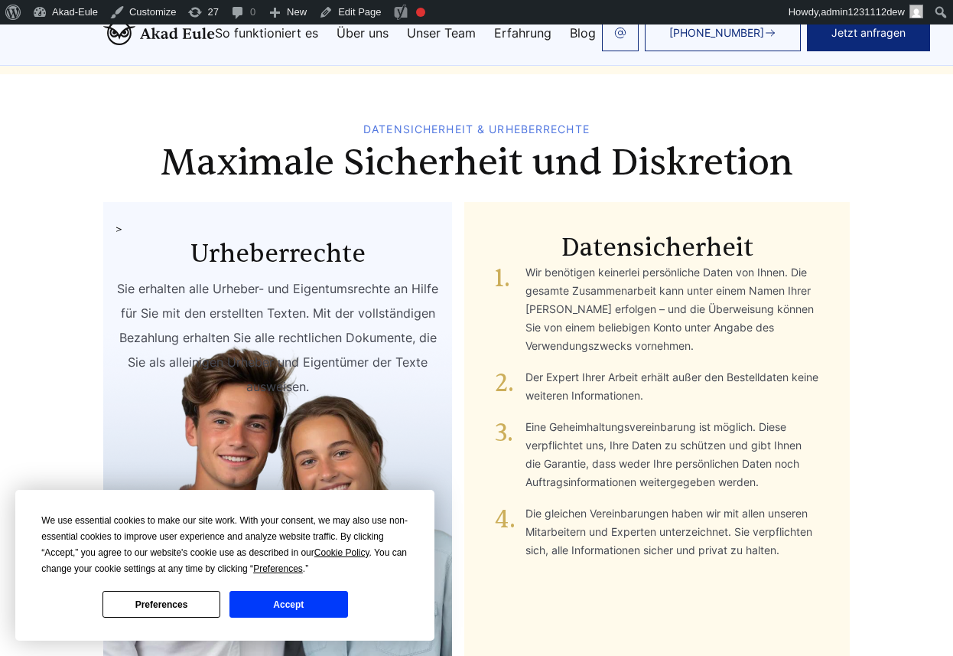 This screenshot has height=656, width=953. I want to click on h3: Urheberrechte, so click(278, 254).